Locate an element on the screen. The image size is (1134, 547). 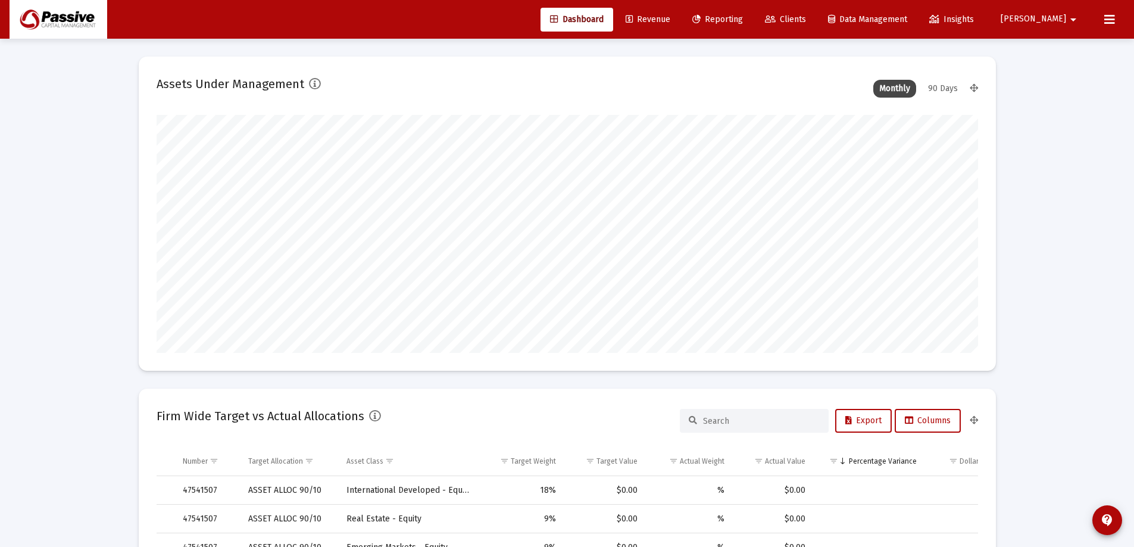
span: Show filter options for column 'Dollar Variance' is located at coordinates (953, 461).